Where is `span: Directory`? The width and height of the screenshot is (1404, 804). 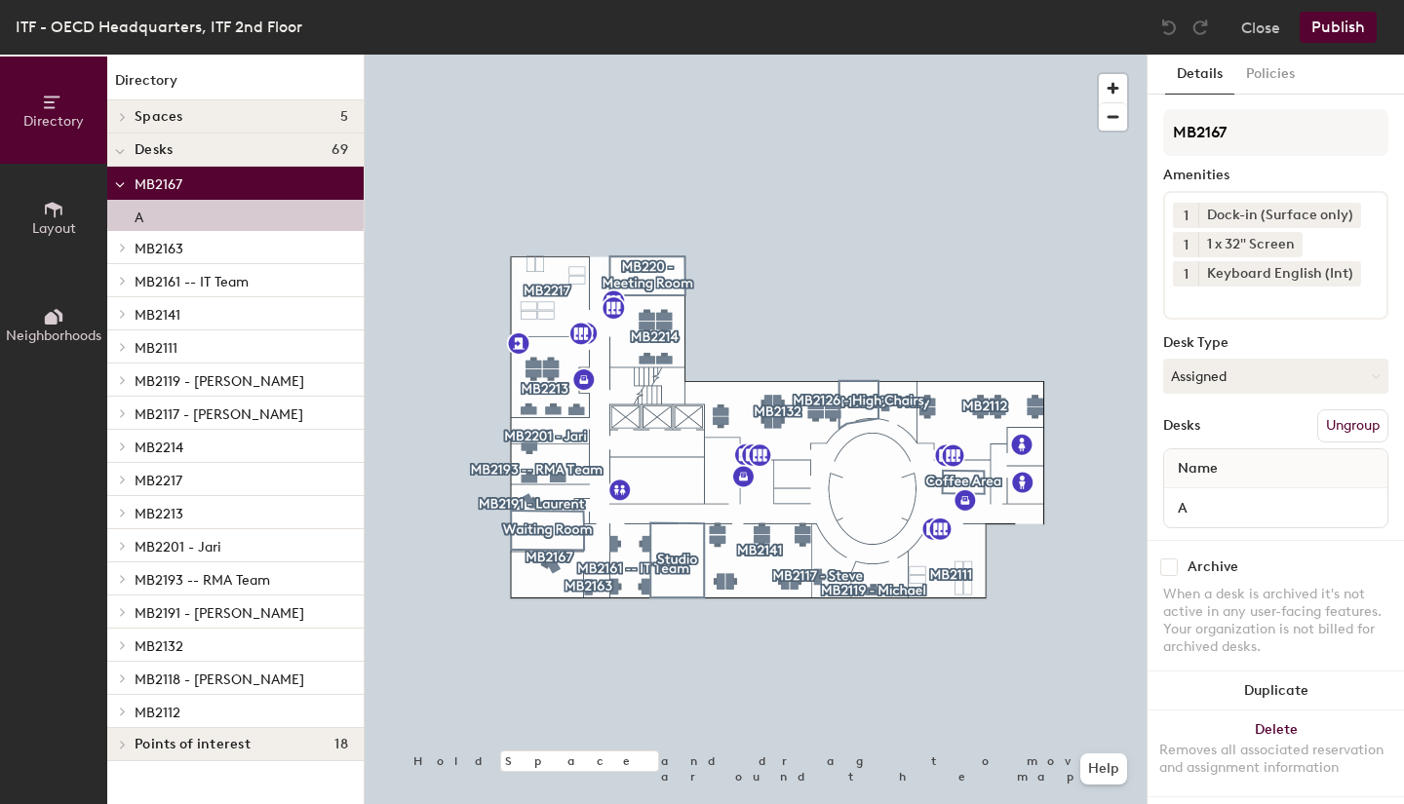 span: Directory is located at coordinates (54, 121).